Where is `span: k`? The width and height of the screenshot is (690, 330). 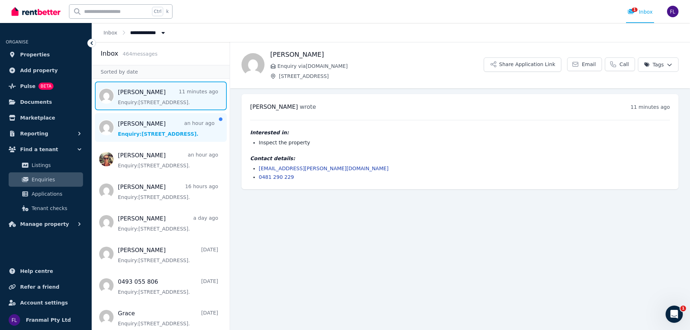
span: k is located at coordinates (167, 12).